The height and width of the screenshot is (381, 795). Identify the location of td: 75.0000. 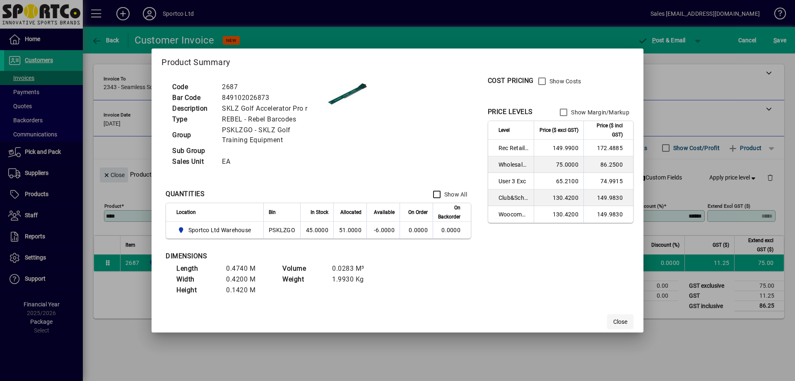
(559, 164).